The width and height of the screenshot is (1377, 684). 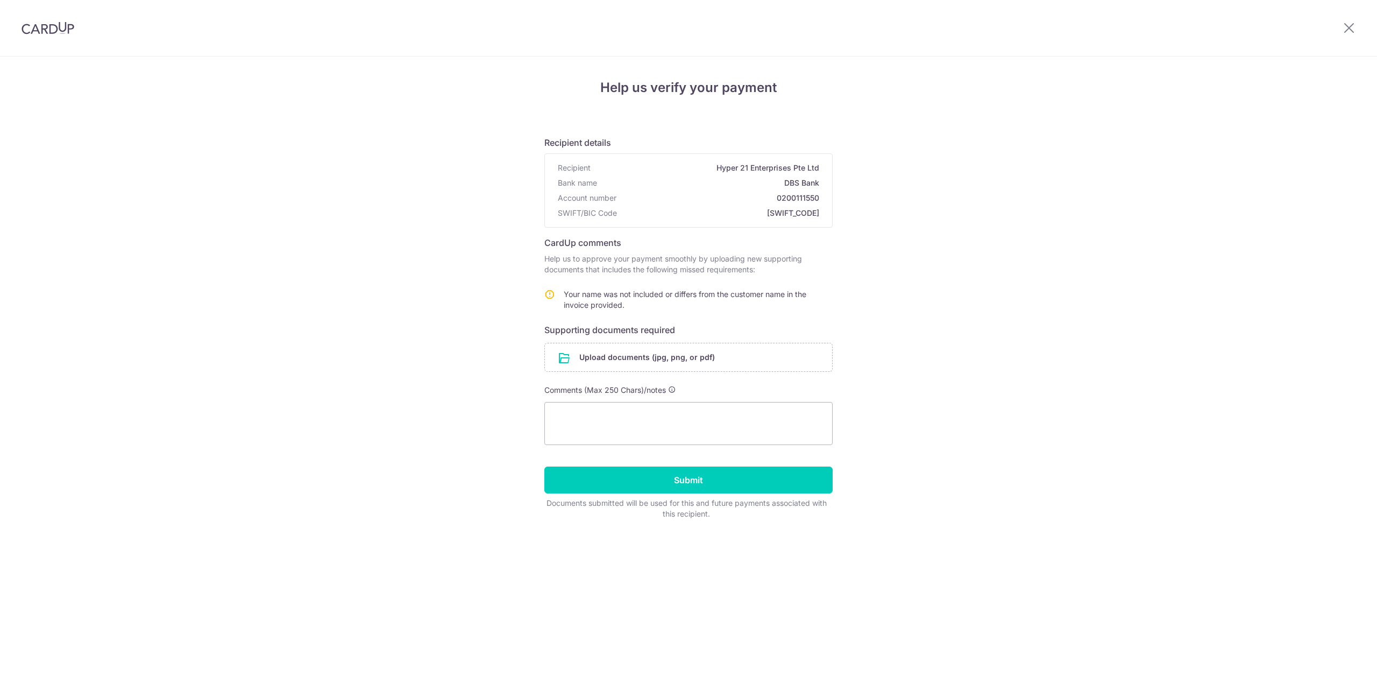 What do you see at coordinates (574, 168) in the screenshot?
I see `span: Recipient` at bounding box center [574, 168].